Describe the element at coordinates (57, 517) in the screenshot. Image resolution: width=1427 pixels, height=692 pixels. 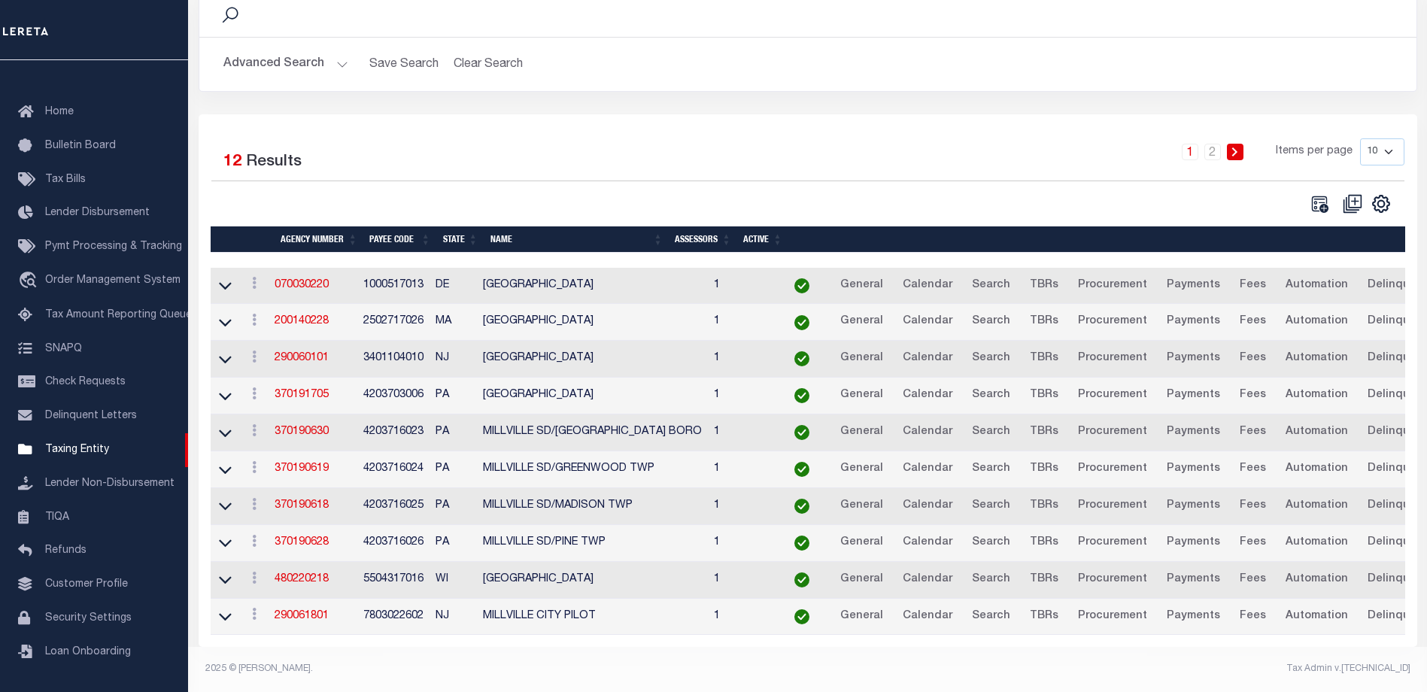
I see `span: TIQA` at that location.